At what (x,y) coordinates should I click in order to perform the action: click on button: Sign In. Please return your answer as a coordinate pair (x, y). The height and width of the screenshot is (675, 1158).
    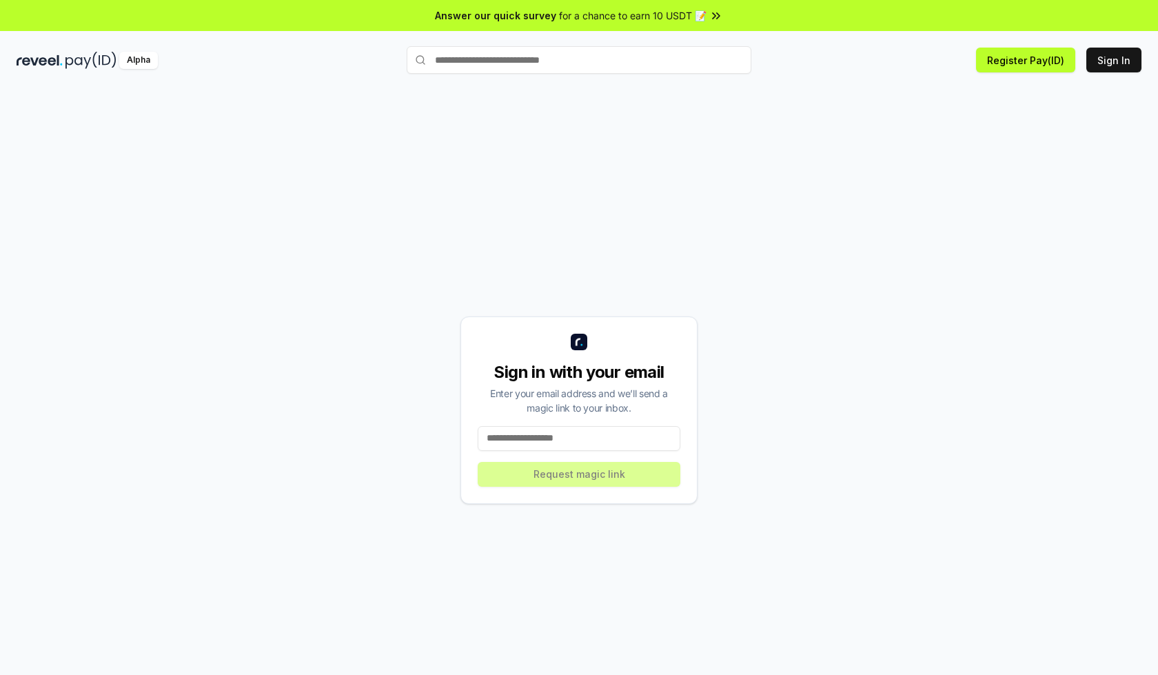
    Looking at the image, I should click on (1114, 60).